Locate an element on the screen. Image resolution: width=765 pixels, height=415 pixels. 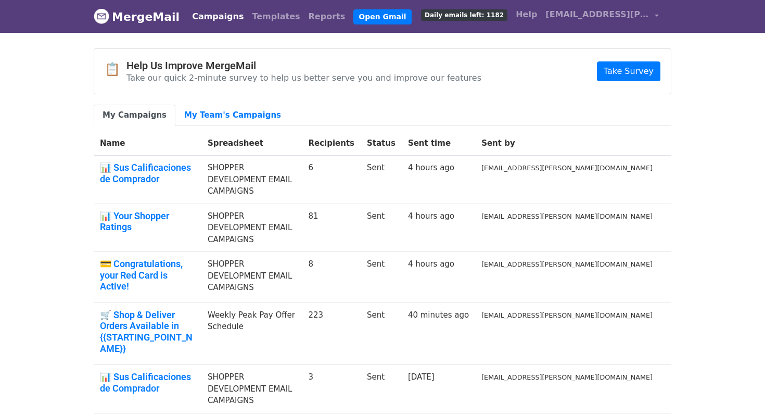
td: 8 is located at coordinates (331, 277).